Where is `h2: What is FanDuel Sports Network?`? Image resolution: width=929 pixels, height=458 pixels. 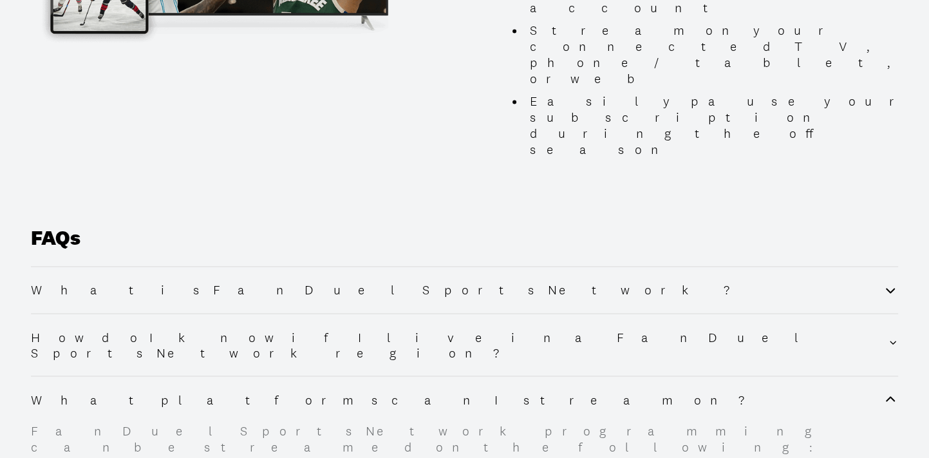 h2: What is FanDuel Sports Network? is located at coordinates (392, 290).